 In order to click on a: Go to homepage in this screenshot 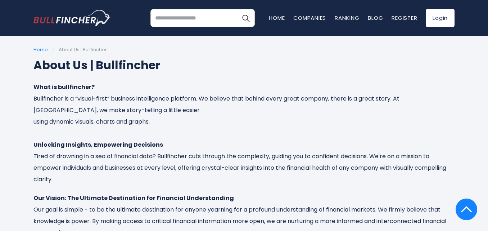, I will do `click(72, 18)`.